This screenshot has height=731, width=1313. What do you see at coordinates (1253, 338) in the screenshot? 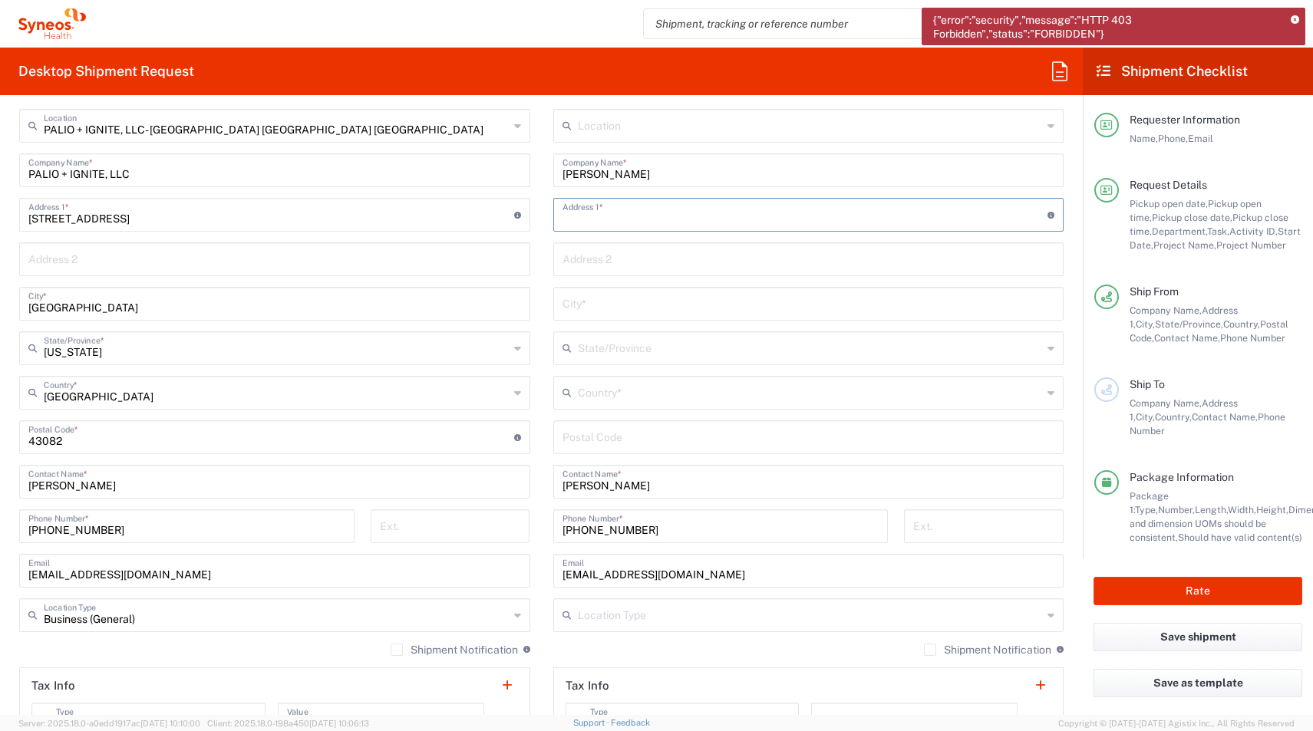
I see `span: Phone Number` at bounding box center [1253, 338].